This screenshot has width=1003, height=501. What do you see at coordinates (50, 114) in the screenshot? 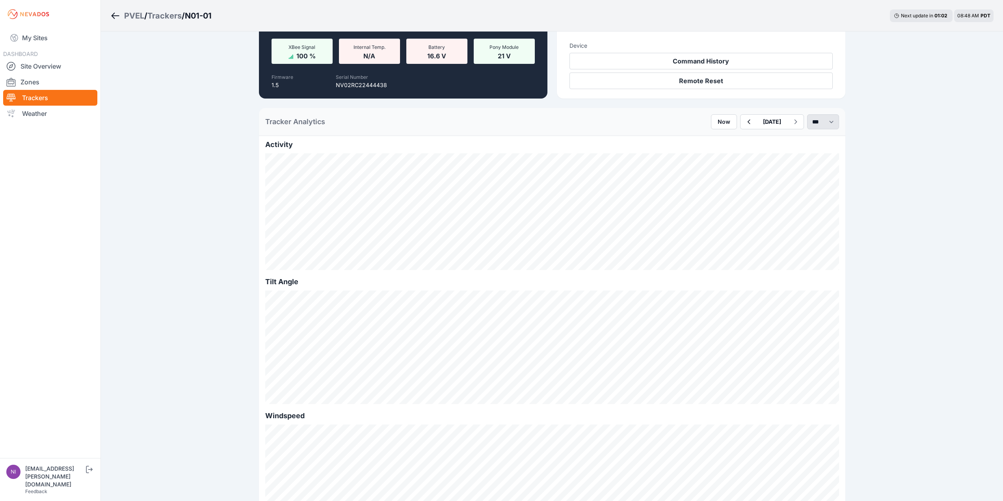
I see `a: Weather` at bounding box center [50, 114].